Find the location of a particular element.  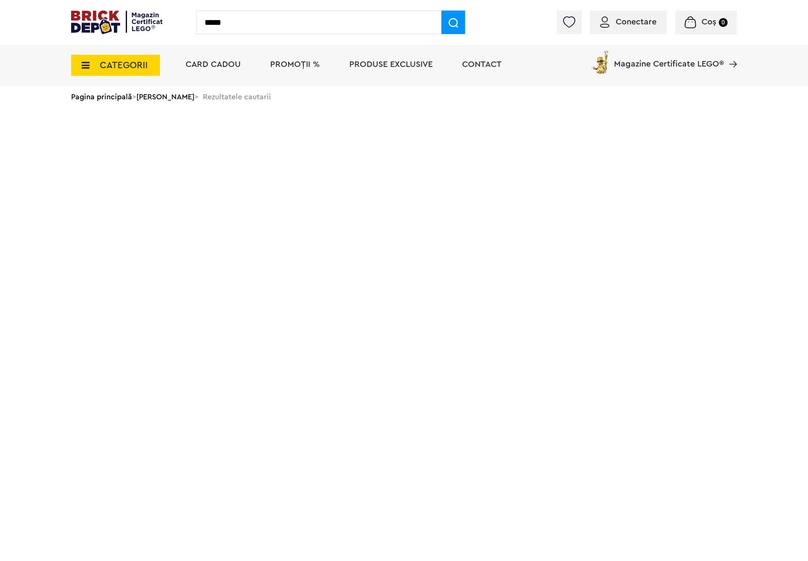

div: > > Rezultatele cautarii is located at coordinates (404, 97).